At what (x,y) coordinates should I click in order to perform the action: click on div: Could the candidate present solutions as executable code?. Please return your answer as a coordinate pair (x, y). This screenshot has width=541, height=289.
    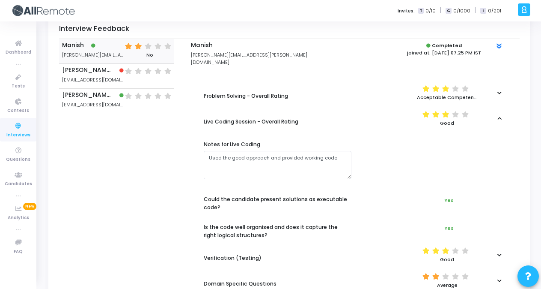
    Looking at the image, I should click on (278, 203).